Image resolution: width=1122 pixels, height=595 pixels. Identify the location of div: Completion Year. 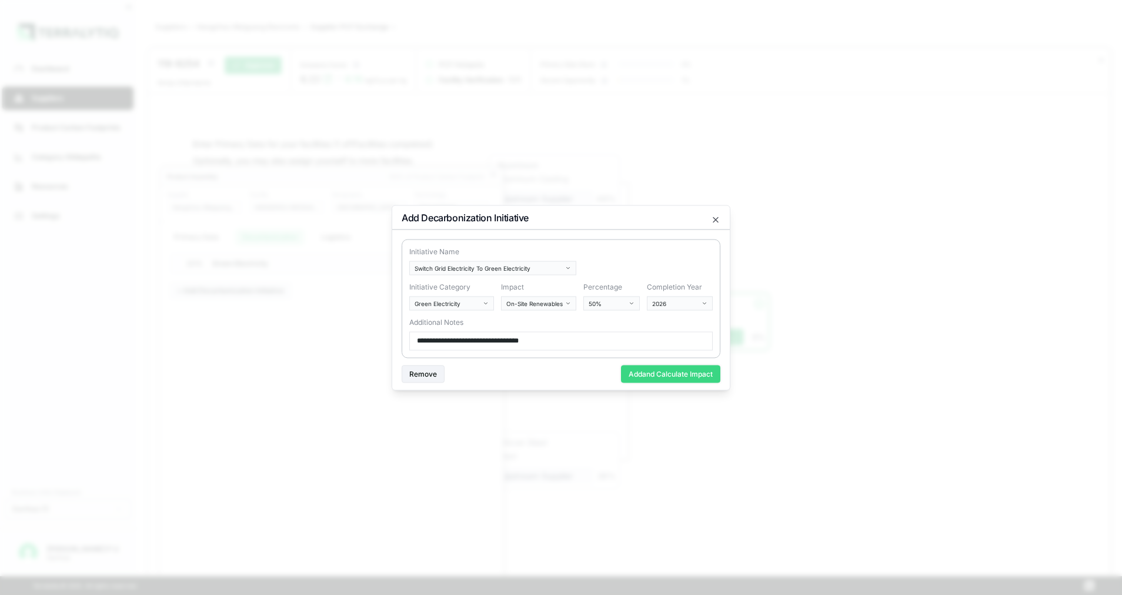
(680, 286).